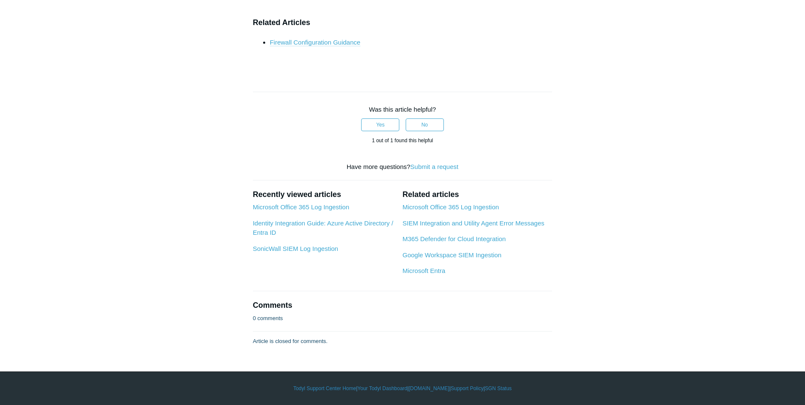 The height and width of the screenshot is (405, 805). I want to click on a: SGN Status, so click(498, 388).